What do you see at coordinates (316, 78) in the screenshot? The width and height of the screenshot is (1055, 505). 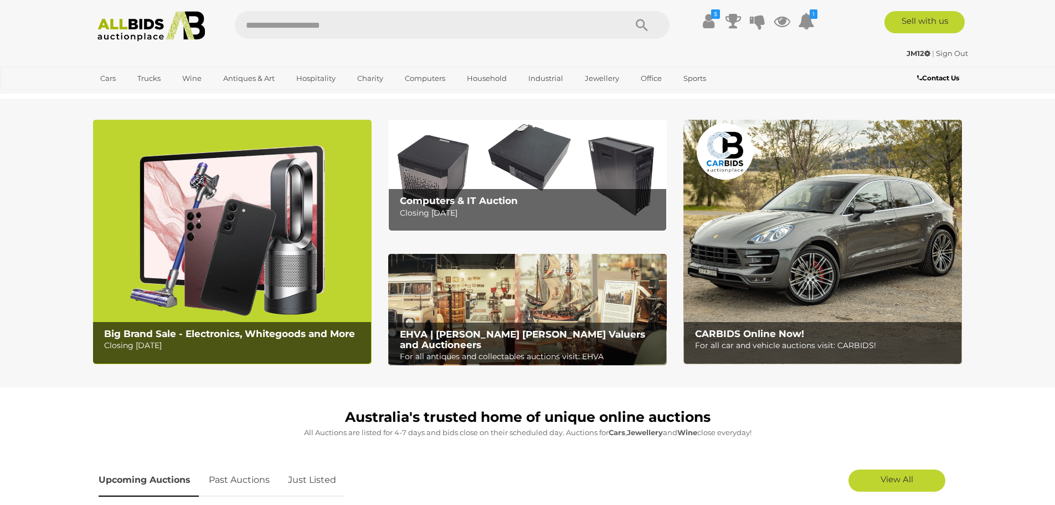 I see `a: Hospitality` at bounding box center [316, 78].